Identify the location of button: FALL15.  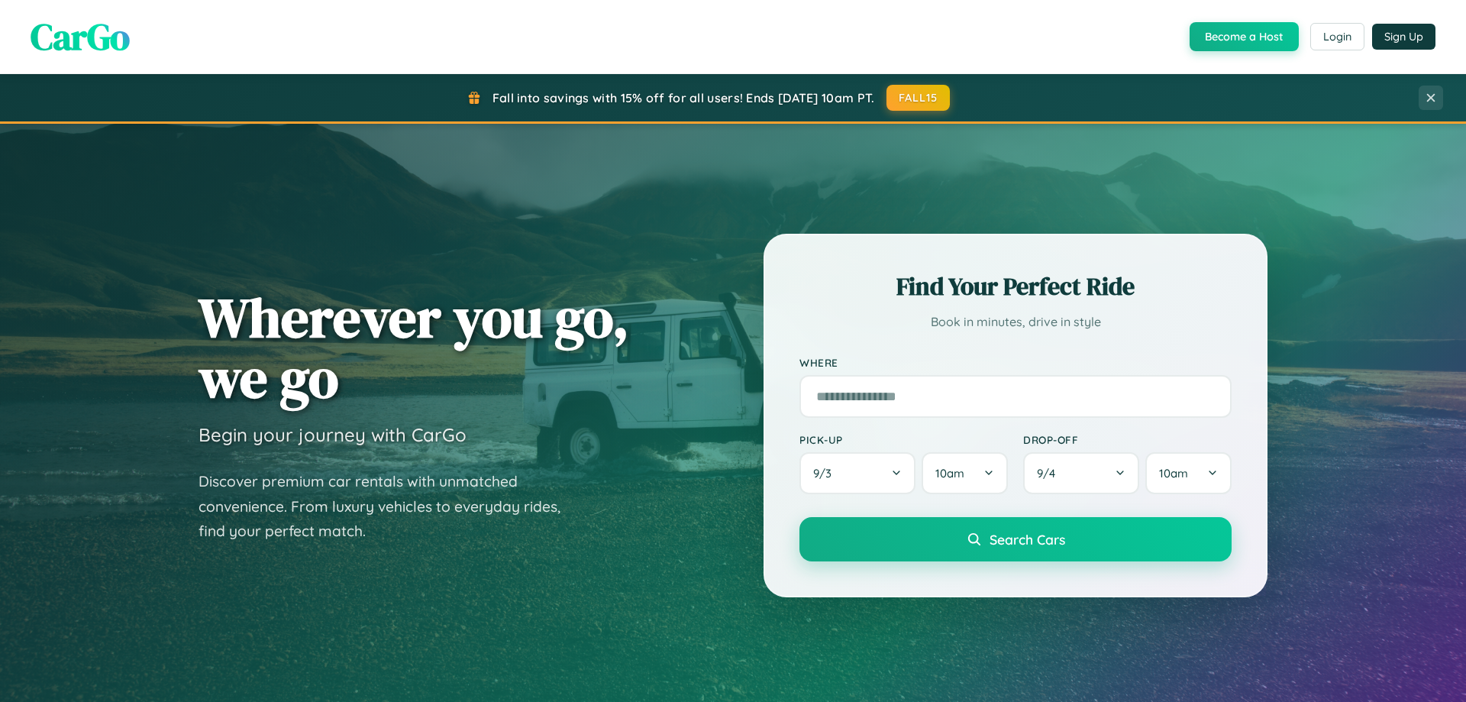
(919, 98).